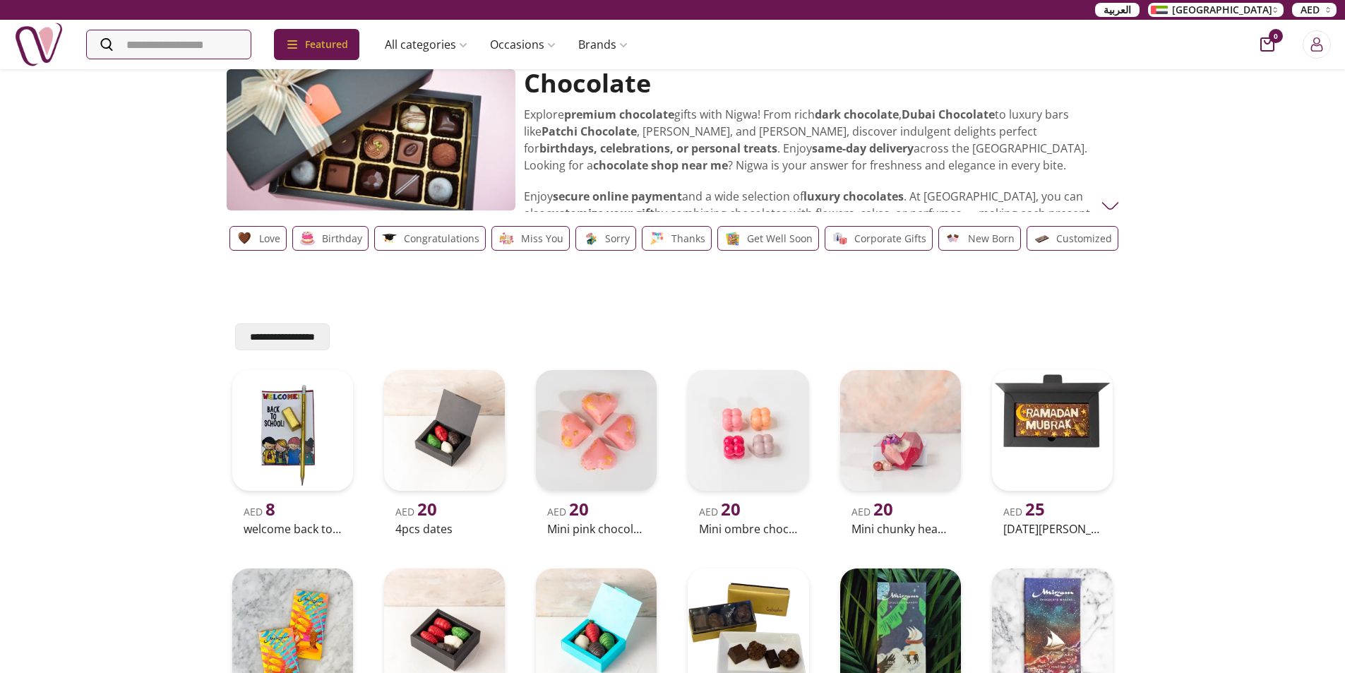 The width and height of the screenshot is (1345, 673). What do you see at coordinates (542, 239) in the screenshot?
I see `p: Miss You` at bounding box center [542, 239].